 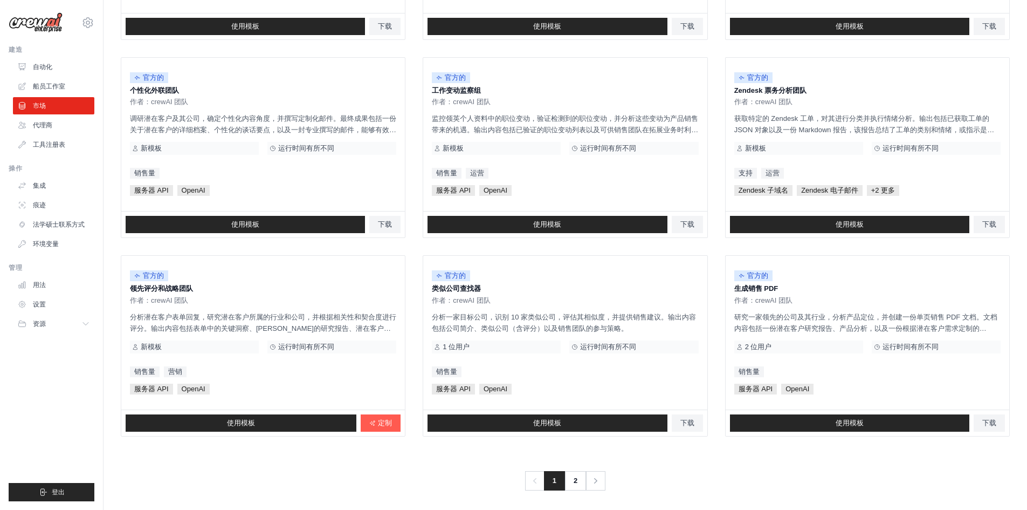 I want to click on font: 2 位用户, so click(x=759, y=346).